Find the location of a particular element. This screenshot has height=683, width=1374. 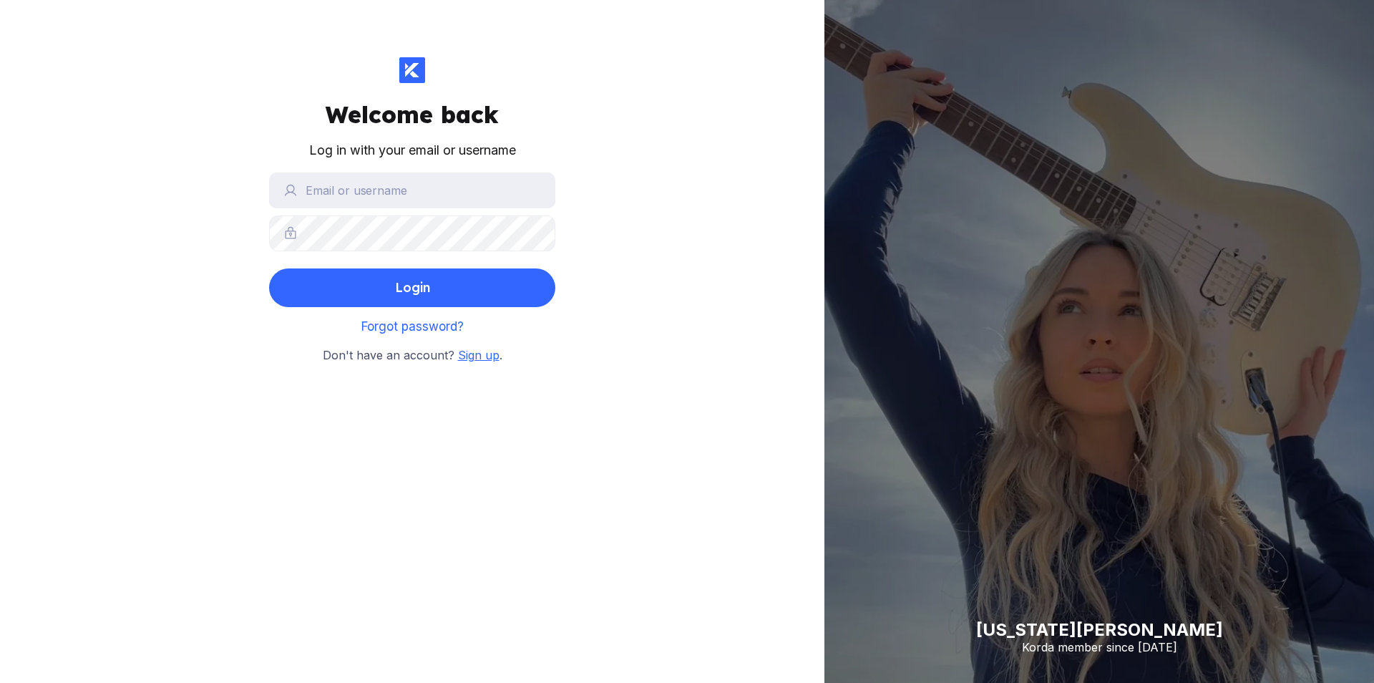

span: Sign up is located at coordinates (479, 355).